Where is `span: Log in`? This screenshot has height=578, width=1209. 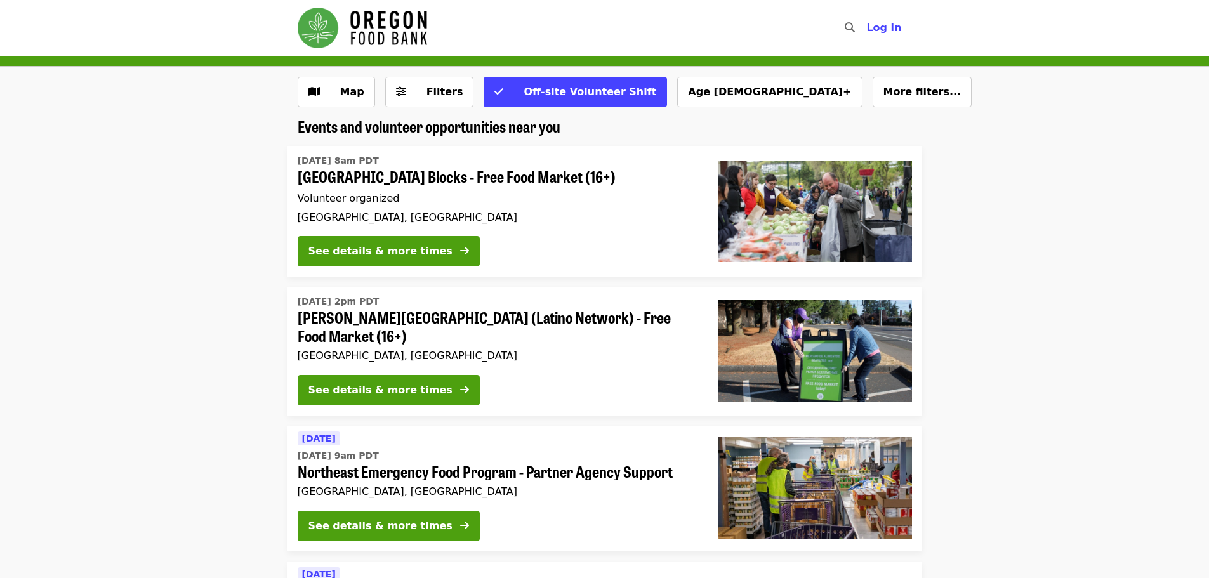
span: Log in is located at coordinates (884, 27).